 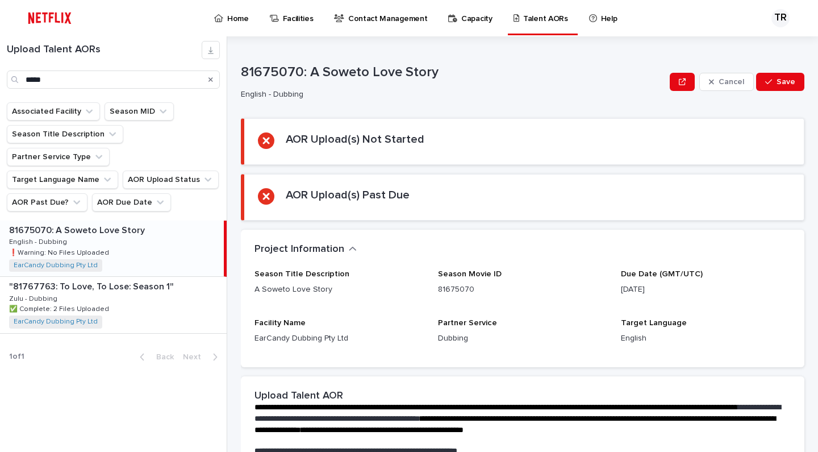 I want to click on button: Target Language Name, so click(x=62, y=180).